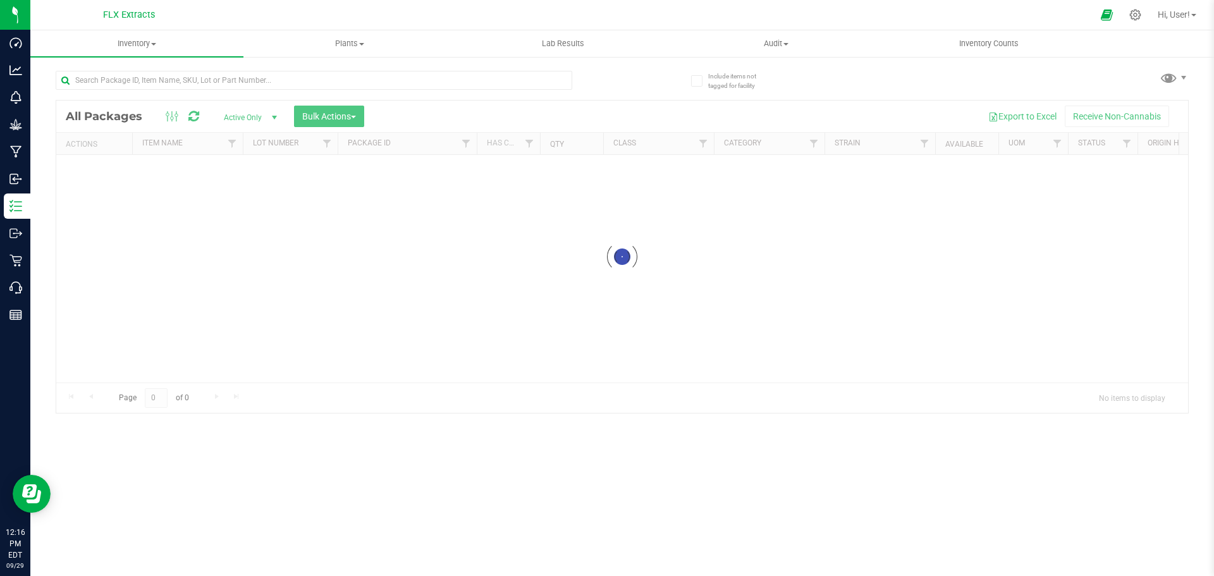 This screenshot has width=1214, height=576. What do you see at coordinates (16, 152) in the screenshot?
I see `inline-svg: Manufacturing` at bounding box center [16, 152].